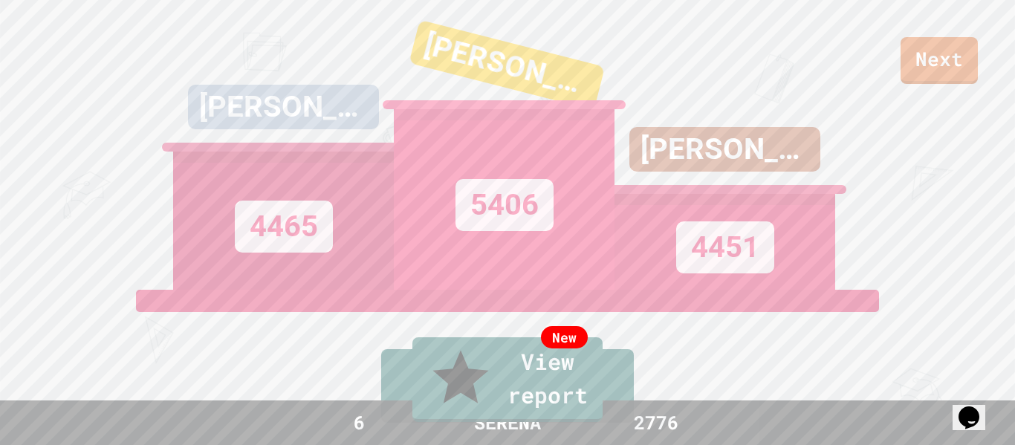 The height and width of the screenshot is (445, 1015). Describe the element at coordinates (725, 247) in the screenshot. I see `div: 4451` at that location.